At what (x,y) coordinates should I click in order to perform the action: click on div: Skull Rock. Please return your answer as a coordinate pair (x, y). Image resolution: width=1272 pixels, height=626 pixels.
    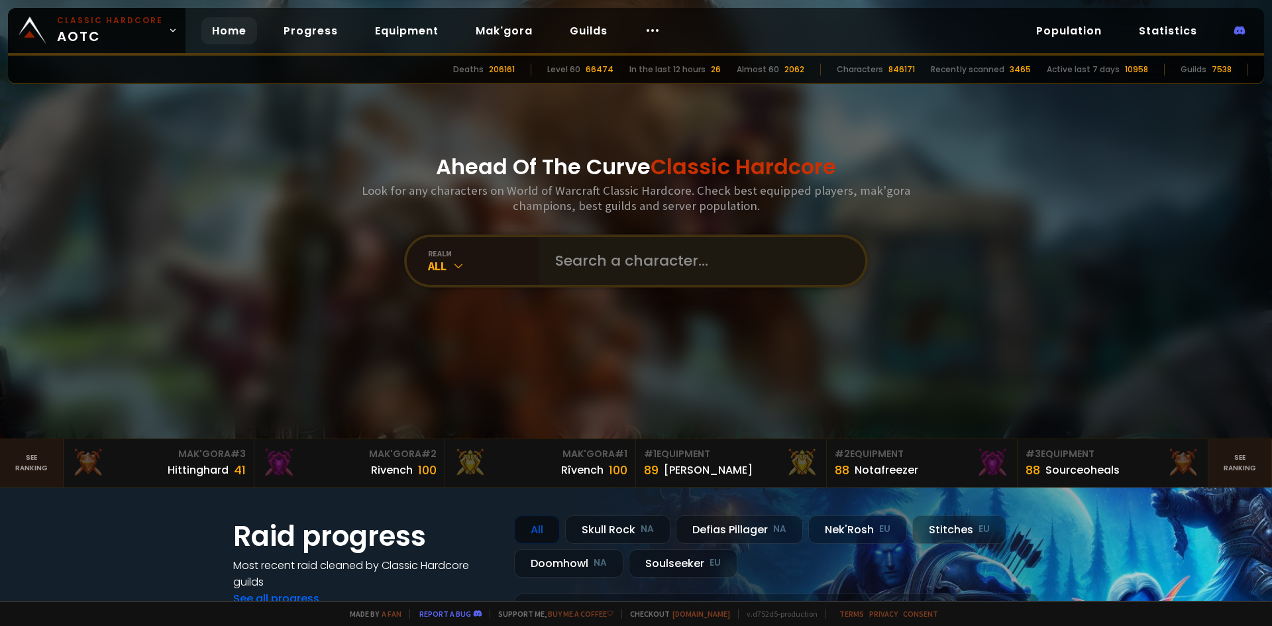
    Looking at the image, I should click on (617, 529).